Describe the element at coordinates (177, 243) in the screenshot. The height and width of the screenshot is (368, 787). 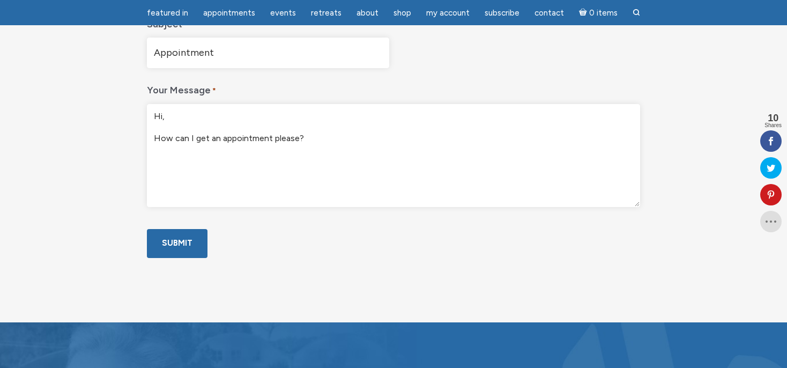
I see `input: Submit` at that location.